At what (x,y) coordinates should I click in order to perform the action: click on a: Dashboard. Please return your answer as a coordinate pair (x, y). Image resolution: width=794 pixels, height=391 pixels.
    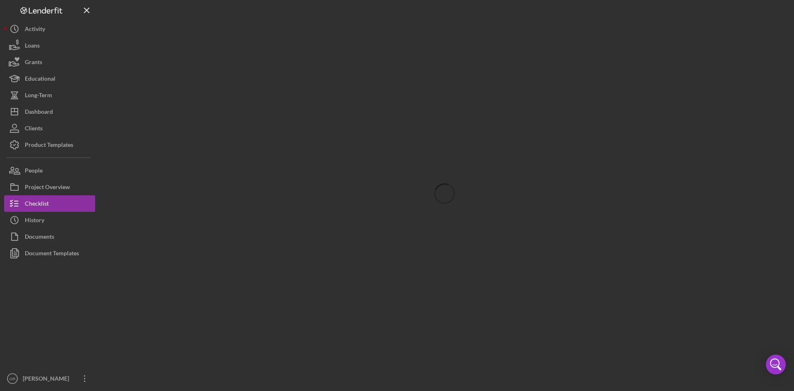
    Looking at the image, I should click on (50, 112).